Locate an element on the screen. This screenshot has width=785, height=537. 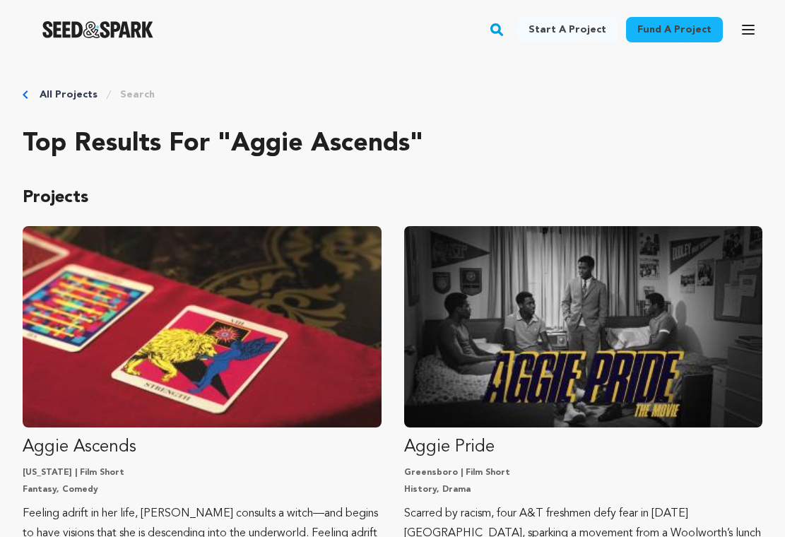
div: Breadcrumb is located at coordinates (392, 95).